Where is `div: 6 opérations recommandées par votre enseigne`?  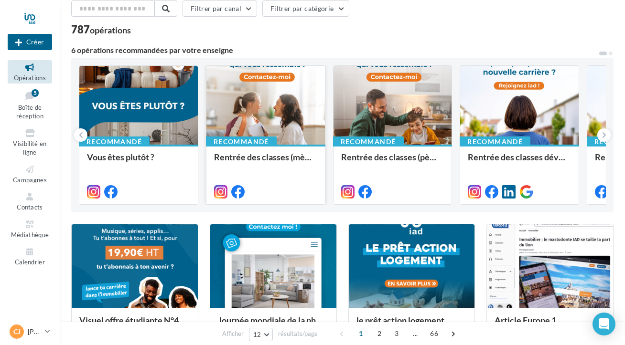
div: 6 opérations recommandées par votre enseigne is located at coordinates (334, 50).